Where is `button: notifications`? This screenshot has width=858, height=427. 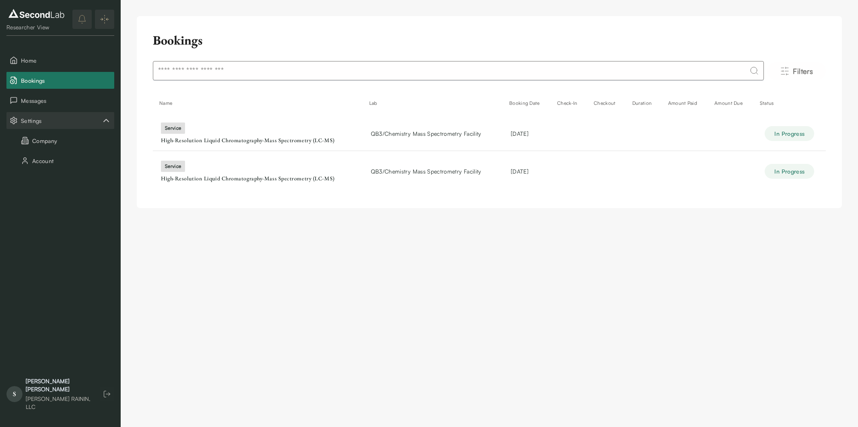 button: notifications is located at coordinates (82, 19).